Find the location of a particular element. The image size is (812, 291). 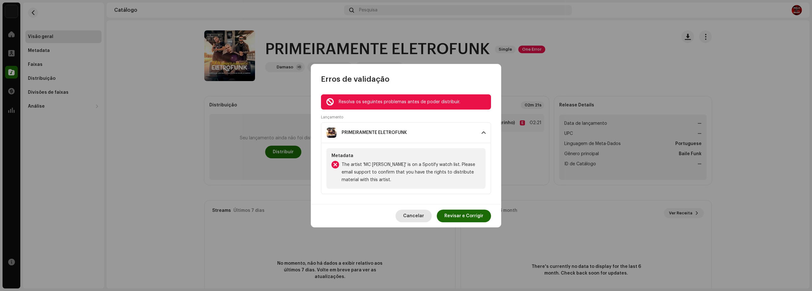

div: PRIMEIRAMENTE ELETROFUNK is located at coordinates (374, 133).